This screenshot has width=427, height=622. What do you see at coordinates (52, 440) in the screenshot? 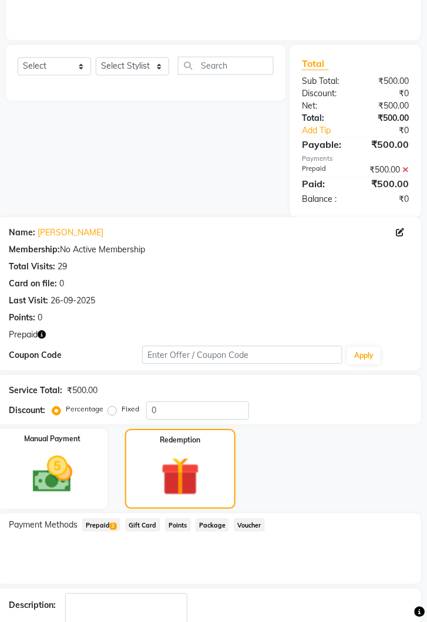
I see `label: Manual Payment` at bounding box center [52, 440].